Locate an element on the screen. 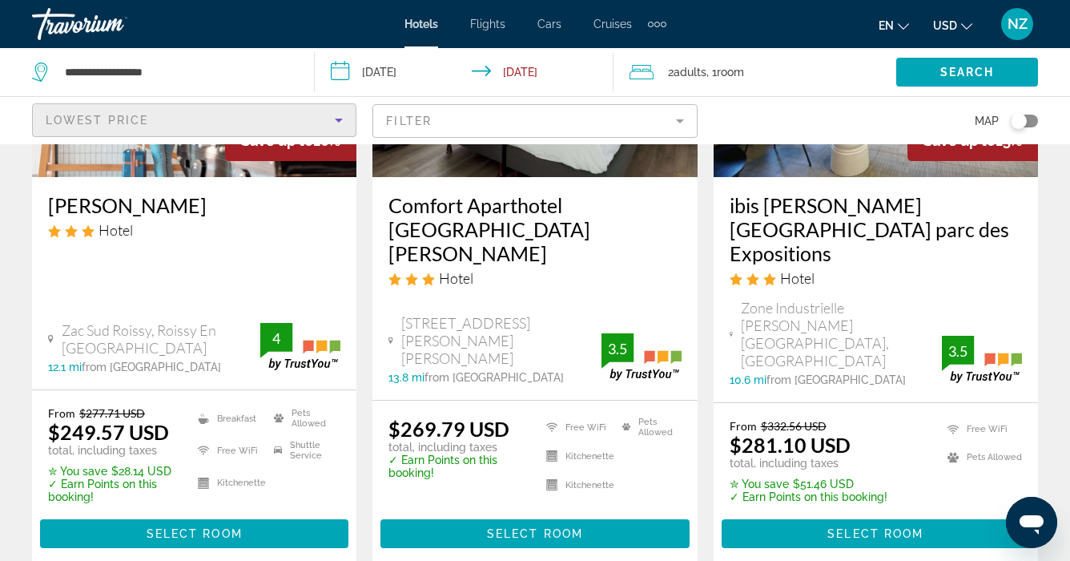  span: USD is located at coordinates (945, 26).